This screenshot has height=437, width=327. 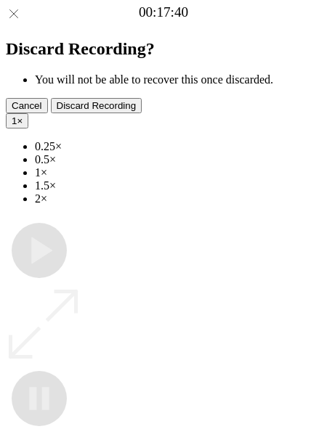 I want to click on li: 1.5×, so click(x=178, y=186).